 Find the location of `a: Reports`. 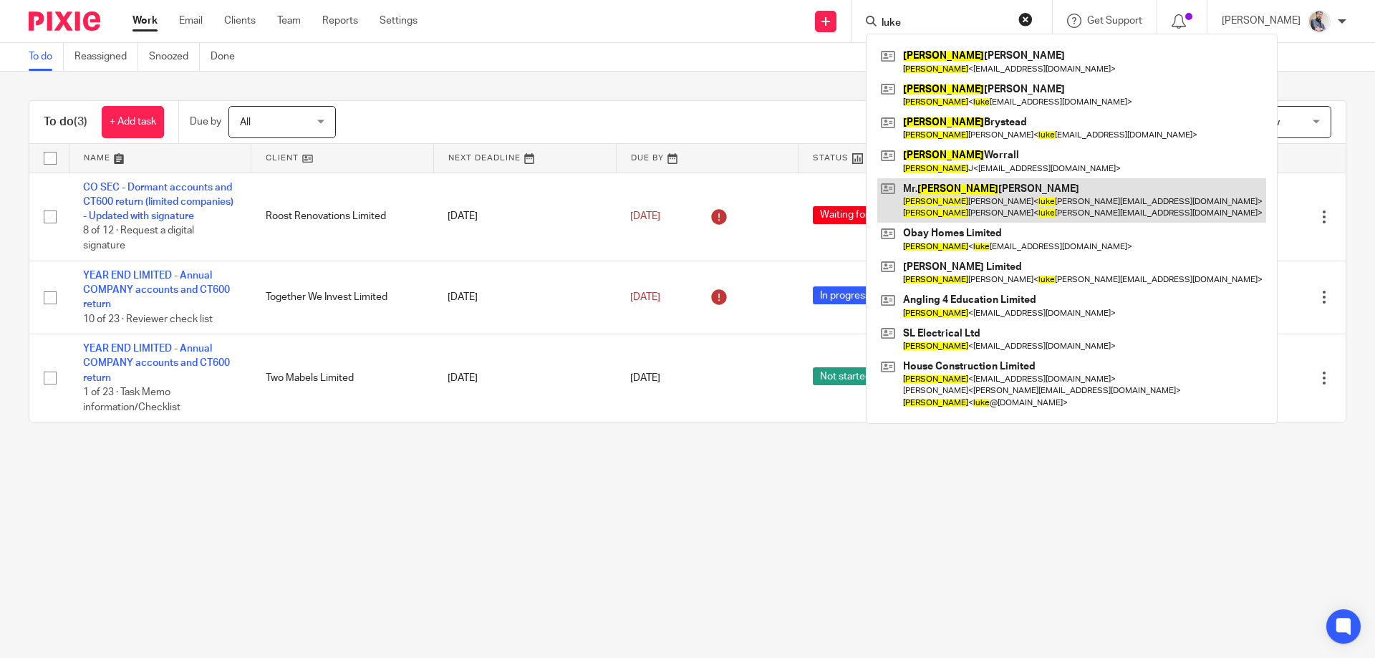

a: Reports is located at coordinates (340, 21).